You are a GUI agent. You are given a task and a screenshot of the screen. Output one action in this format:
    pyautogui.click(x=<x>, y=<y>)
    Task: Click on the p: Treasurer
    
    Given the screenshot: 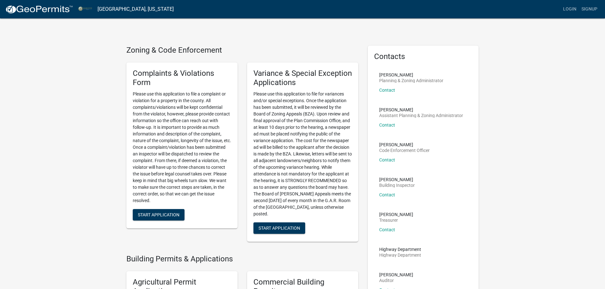 What is the action you would take?
    pyautogui.click(x=396, y=221)
    